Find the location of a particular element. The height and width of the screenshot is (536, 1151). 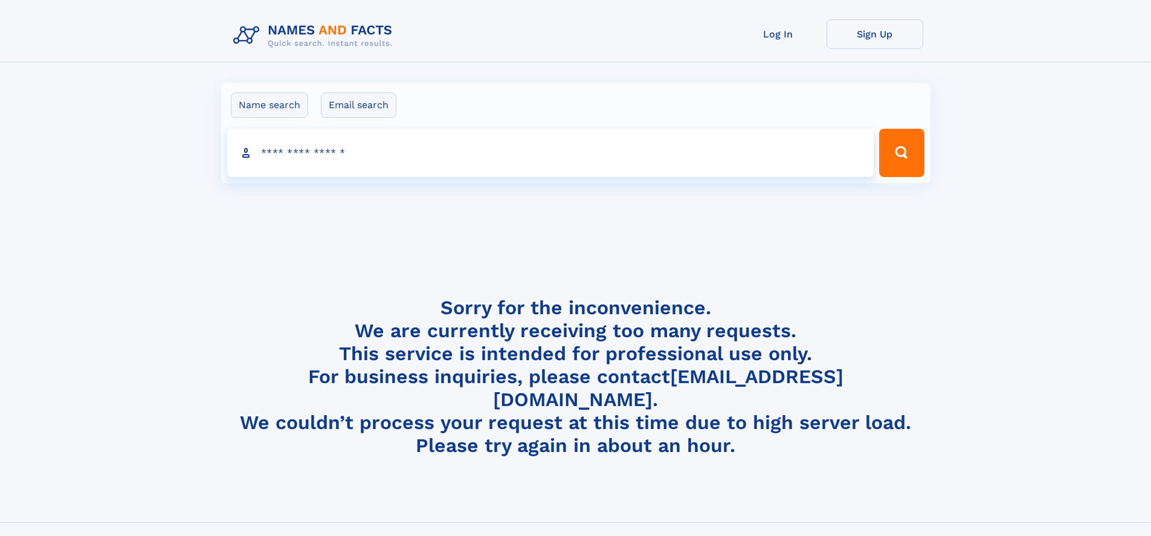

h4: Sorry for the inconvenience. We are currently receiving too many requests. This service is intend... is located at coordinates (576, 377).